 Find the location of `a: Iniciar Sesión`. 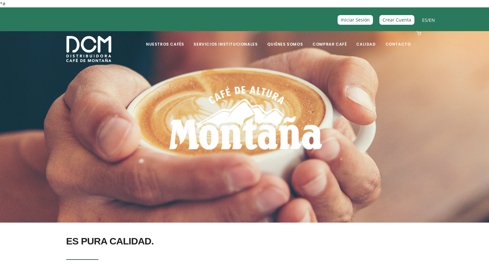

a: Iniciar Sesión is located at coordinates (356, 20).